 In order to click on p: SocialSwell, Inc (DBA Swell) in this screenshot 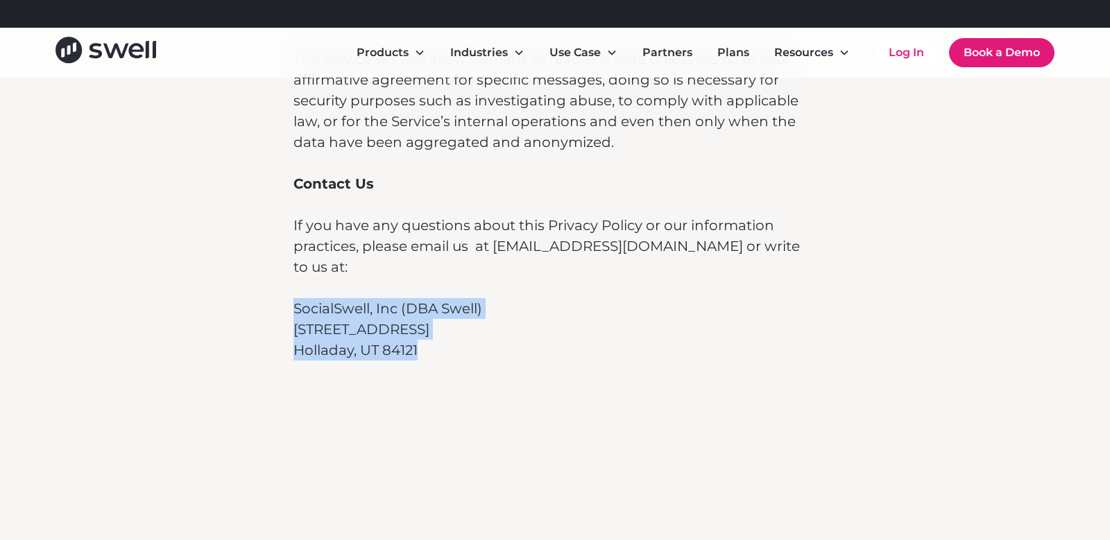, I will do `click(555, 309)`.